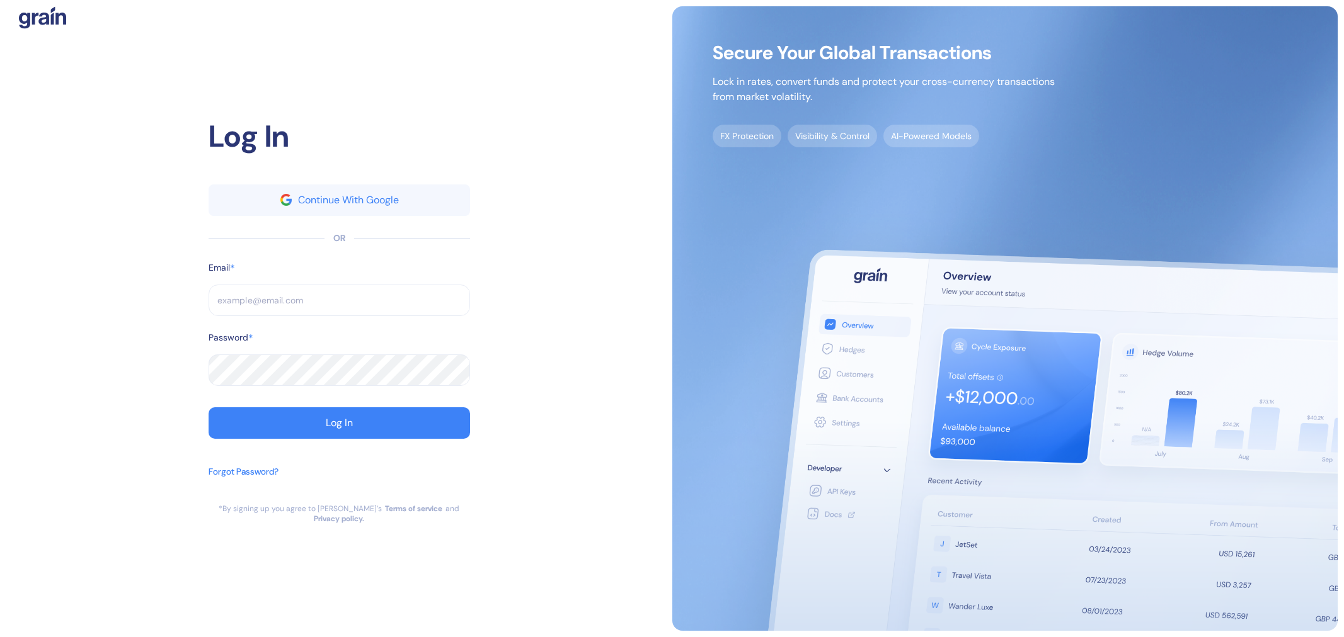 This screenshot has height=637, width=1344. What do you see at coordinates (243, 472) in the screenshot?
I see `div: Forgot Password?` at bounding box center [243, 472].